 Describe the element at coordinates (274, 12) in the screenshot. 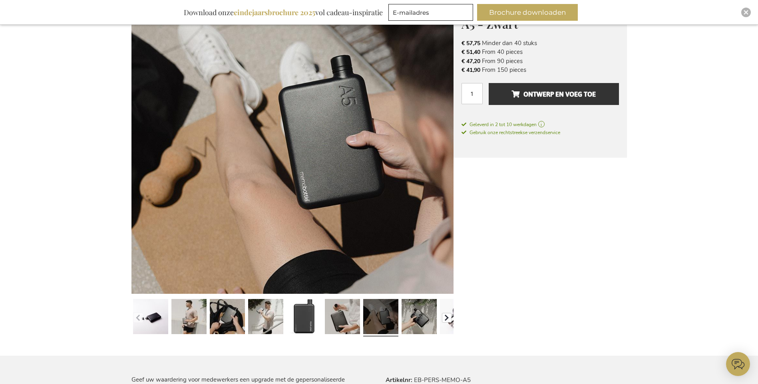

I see `b: eindejaarsbrochure 2025` at that location.